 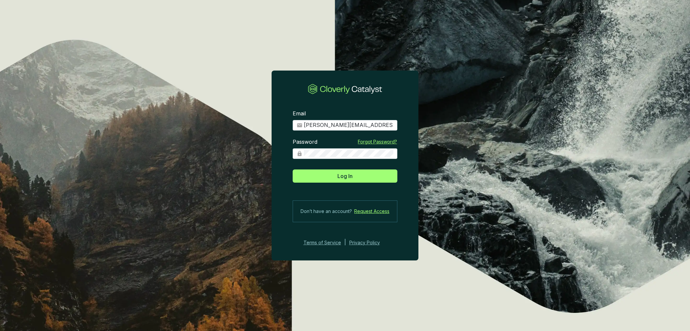 I want to click on a: Request Access, so click(x=372, y=211).